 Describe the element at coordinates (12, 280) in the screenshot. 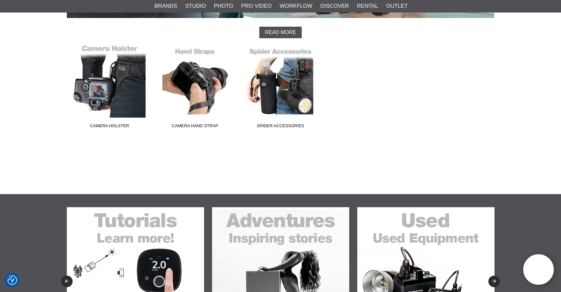

I see `img: Revisit consent button` at that location.